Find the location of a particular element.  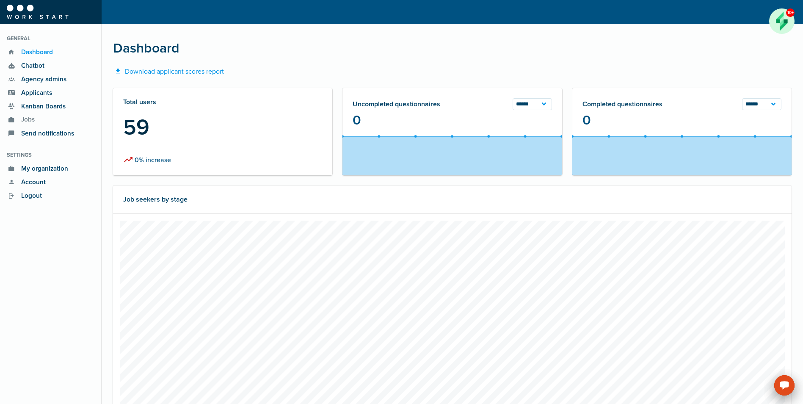

h1: Dashboard is located at coordinates (146, 48).